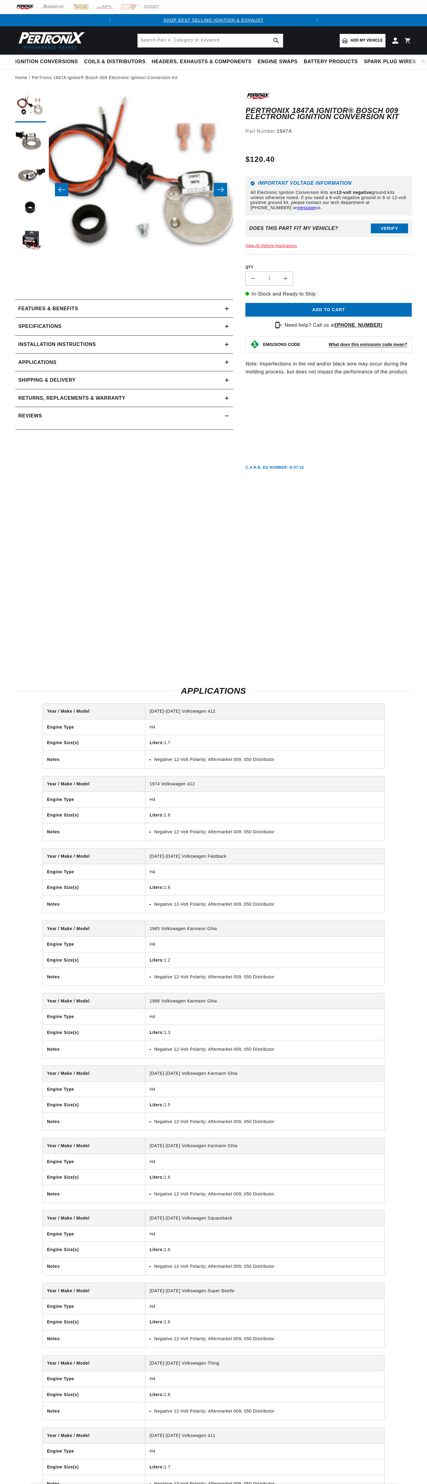 This screenshot has width=427, height=1484. What do you see at coordinates (72, 398) in the screenshot?
I see `h2: Returns, Replacements & Warranty` at bounding box center [72, 398].